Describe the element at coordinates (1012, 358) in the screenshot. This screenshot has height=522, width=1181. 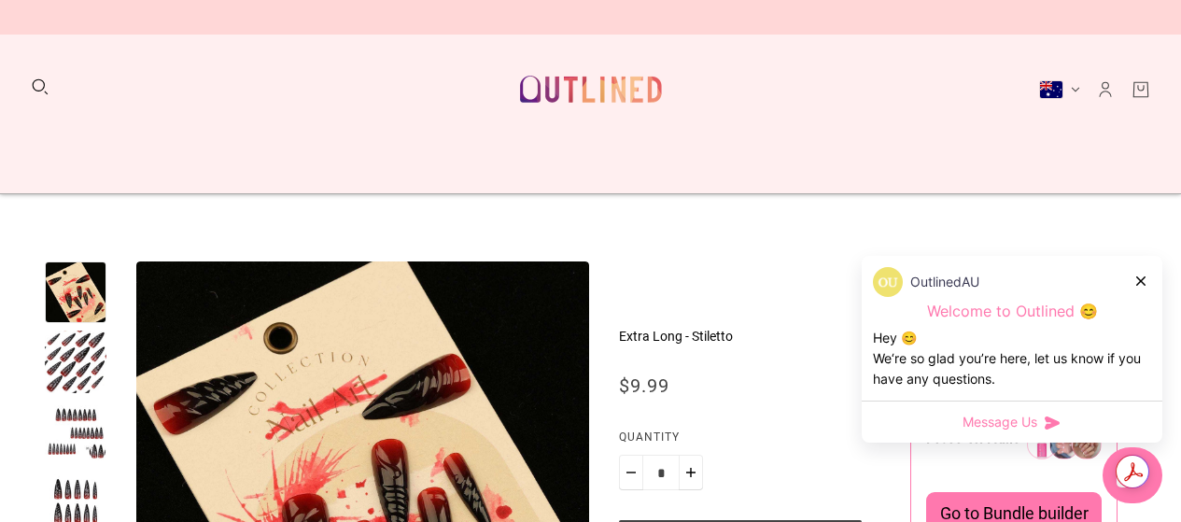
I see `div: Hey 😊 We‘re so glad you’re here, let us know if you have any questions.` at that location.